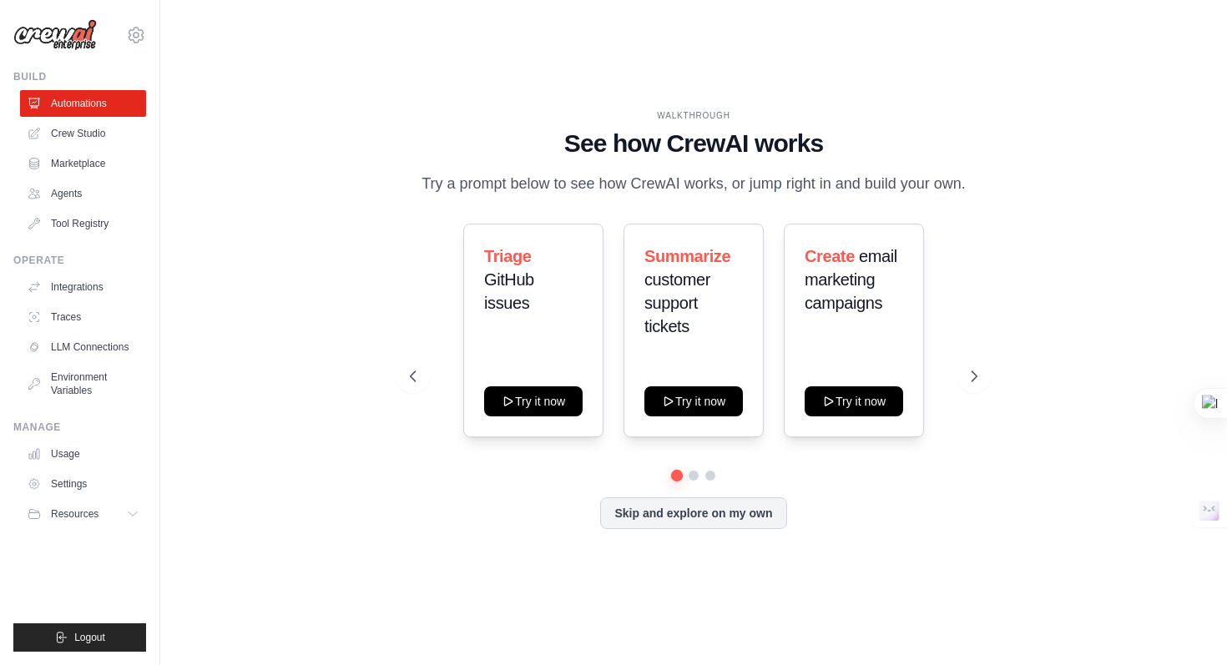  What do you see at coordinates (83, 287) in the screenshot?
I see `a: Integrations` at bounding box center [83, 287].